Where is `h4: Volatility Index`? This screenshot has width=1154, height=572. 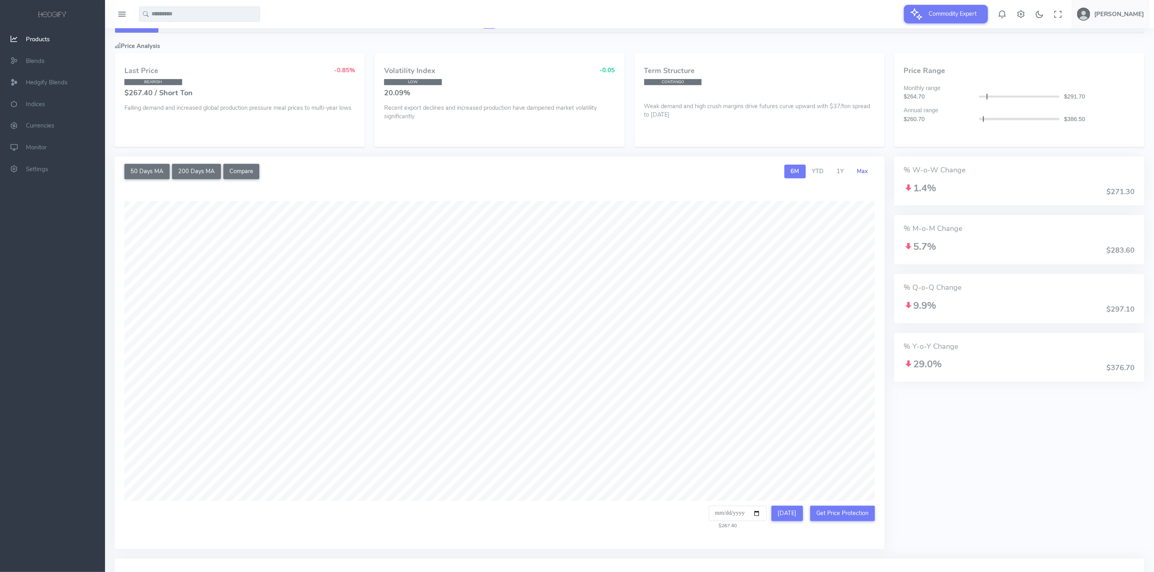
h4: Volatility Index is located at coordinates (410, 71).